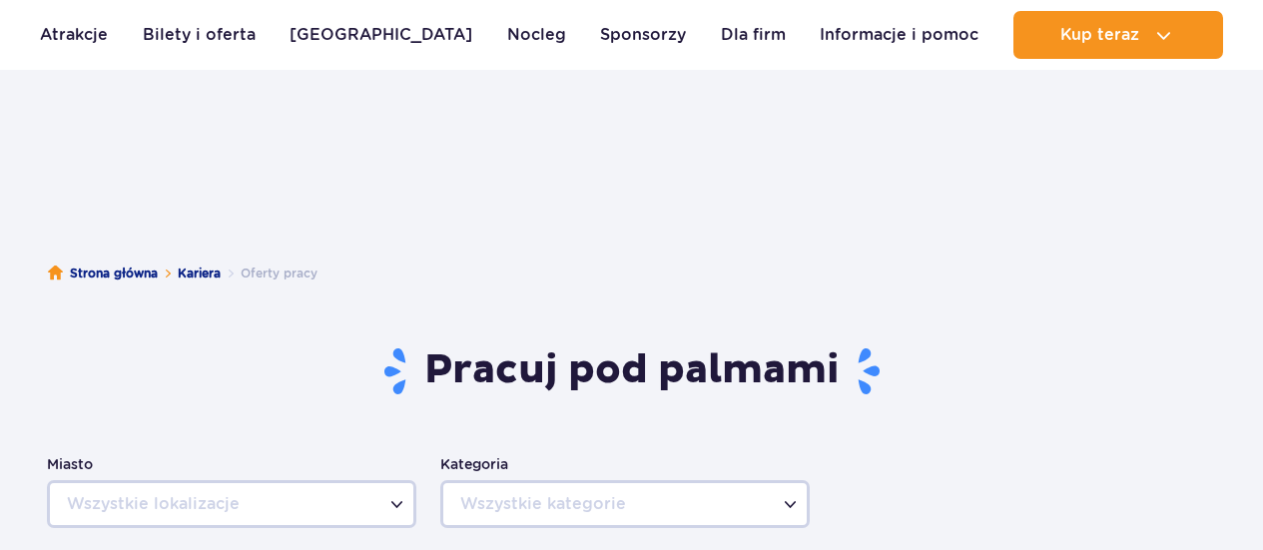 The height and width of the screenshot is (550, 1263). I want to click on a: Informacje i pomoc, so click(899, 35).